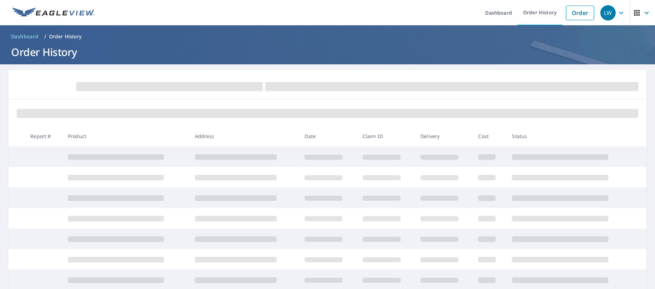  Describe the element at coordinates (570, 136) in the screenshot. I see `th: Status` at that location.